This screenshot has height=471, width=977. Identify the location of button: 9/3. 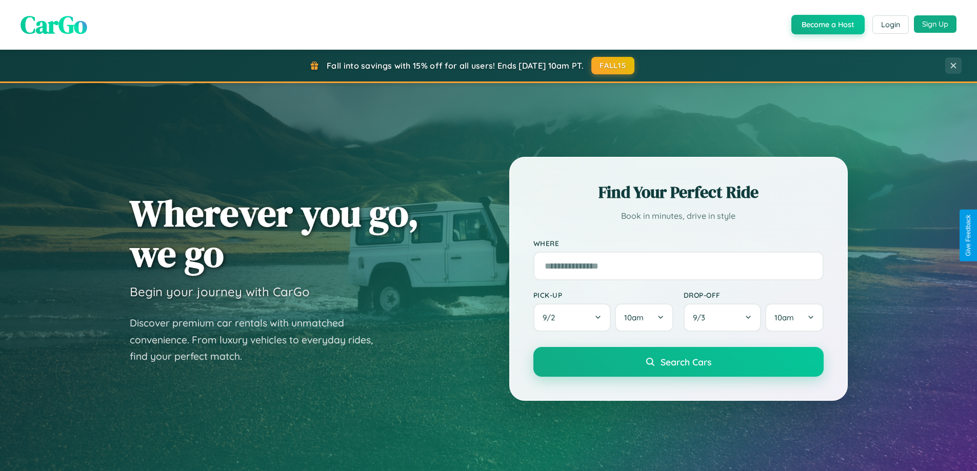
(723, 318).